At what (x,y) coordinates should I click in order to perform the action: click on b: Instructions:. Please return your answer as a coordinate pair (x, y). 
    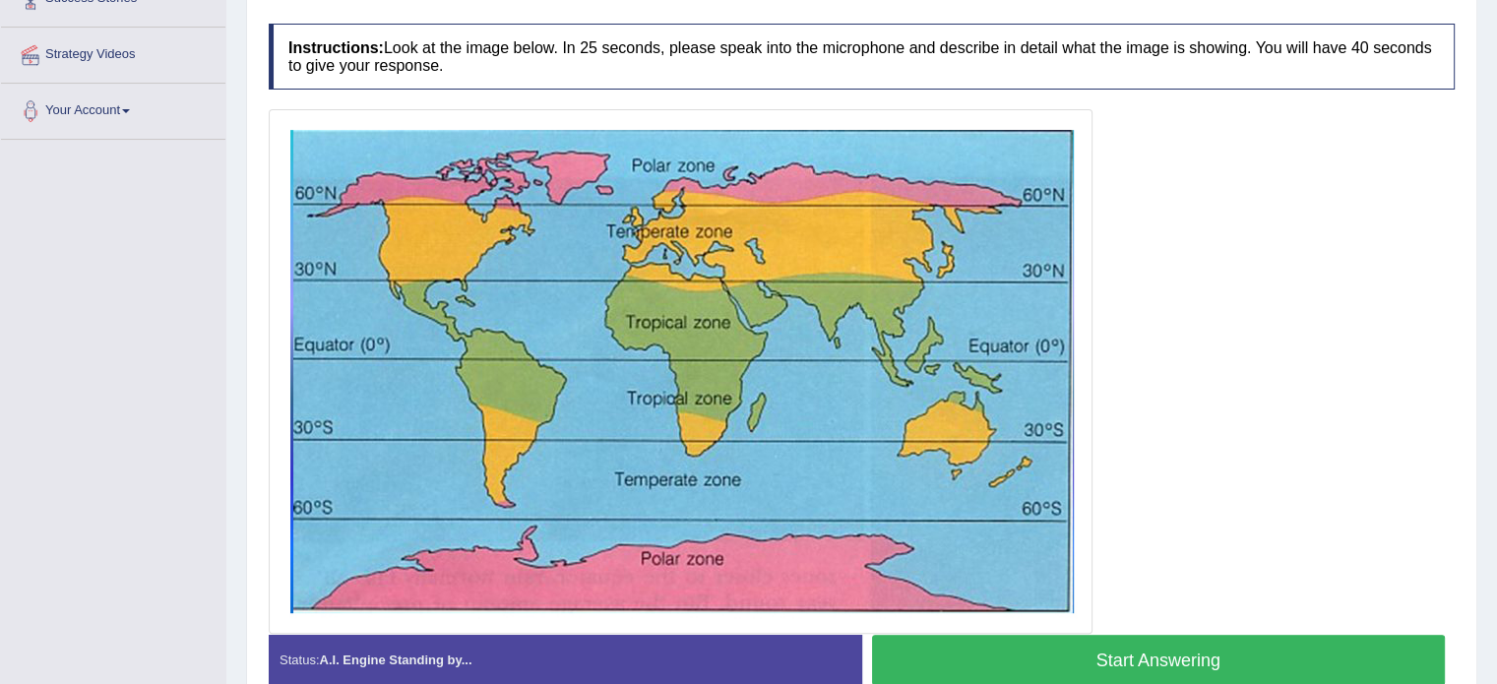
    Looking at the image, I should click on (336, 47).